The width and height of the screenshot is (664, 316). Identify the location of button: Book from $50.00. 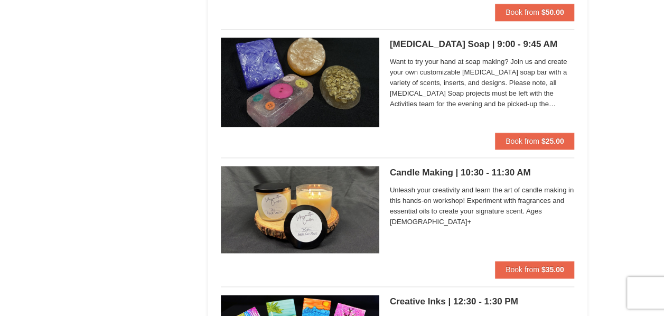
(535, 12).